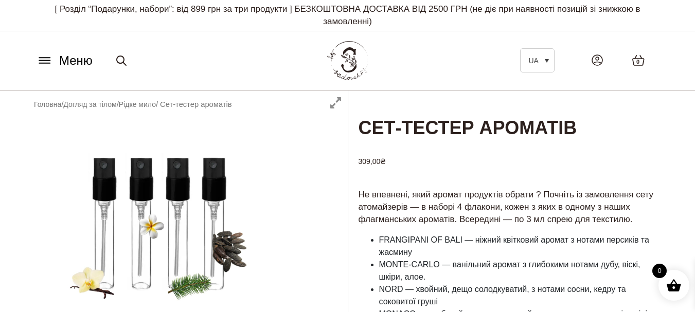 This screenshot has width=695, height=312. I want to click on a: Рідке мило, so click(137, 105).